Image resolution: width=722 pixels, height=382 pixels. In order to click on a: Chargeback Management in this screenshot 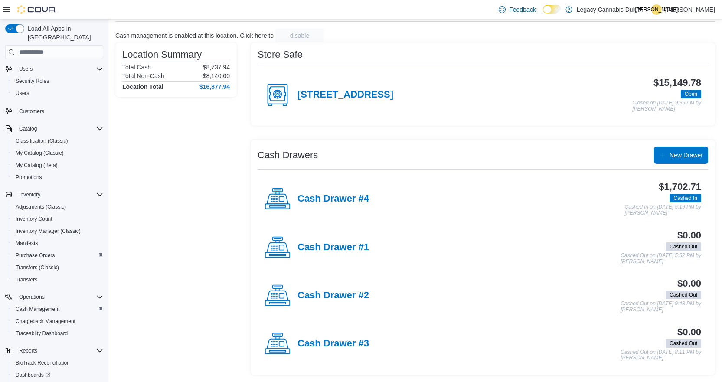, I will do `click(46, 321)`.